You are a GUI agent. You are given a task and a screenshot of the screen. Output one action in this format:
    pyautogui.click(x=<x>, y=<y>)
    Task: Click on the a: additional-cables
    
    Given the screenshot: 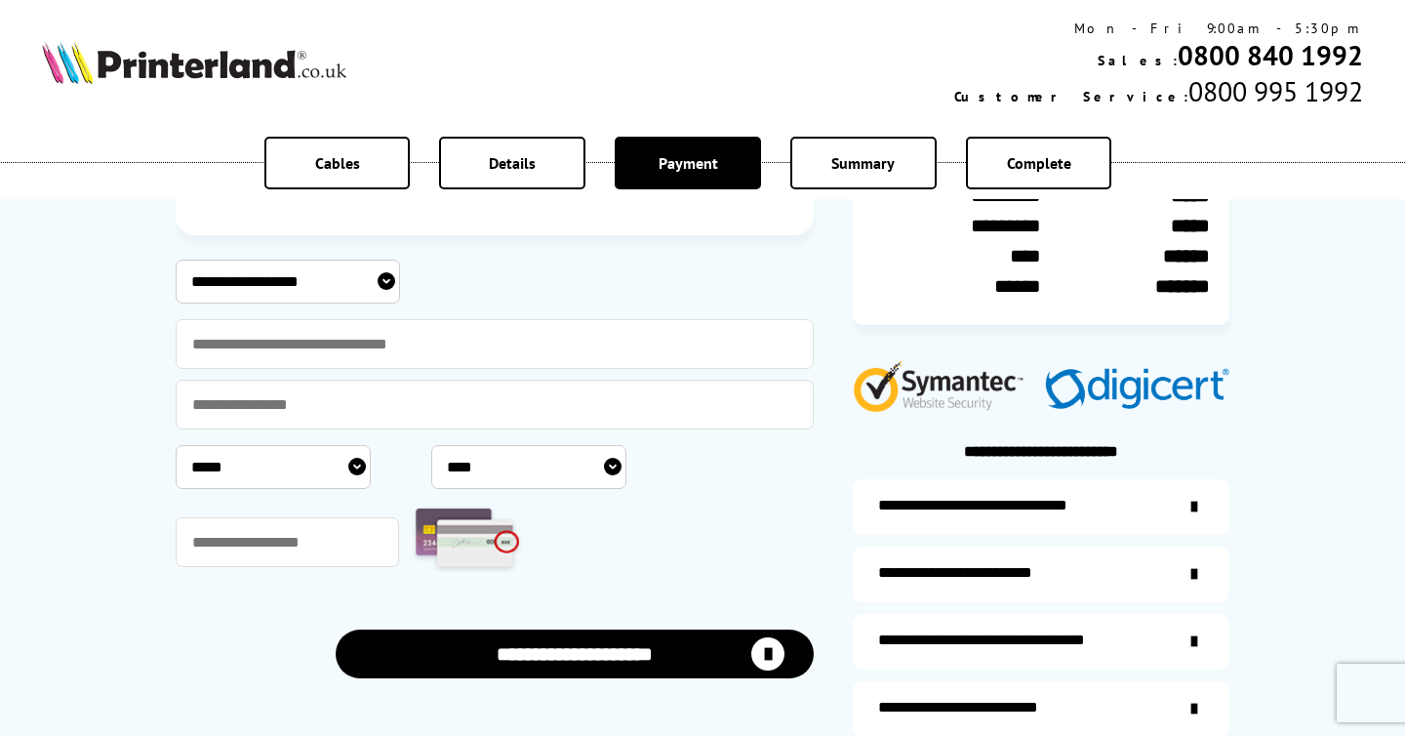 What is the action you would take?
    pyautogui.click(x=1041, y=641)
    